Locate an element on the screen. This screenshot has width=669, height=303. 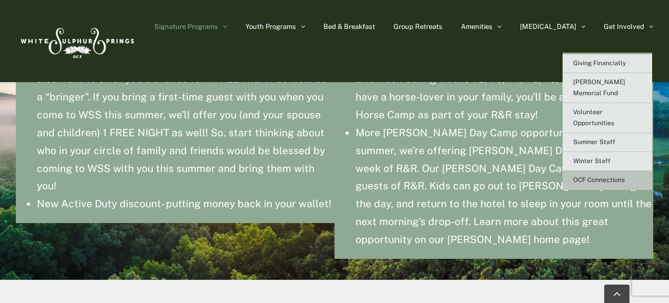
span: Volunteer Opportunities is located at coordinates (593, 117).